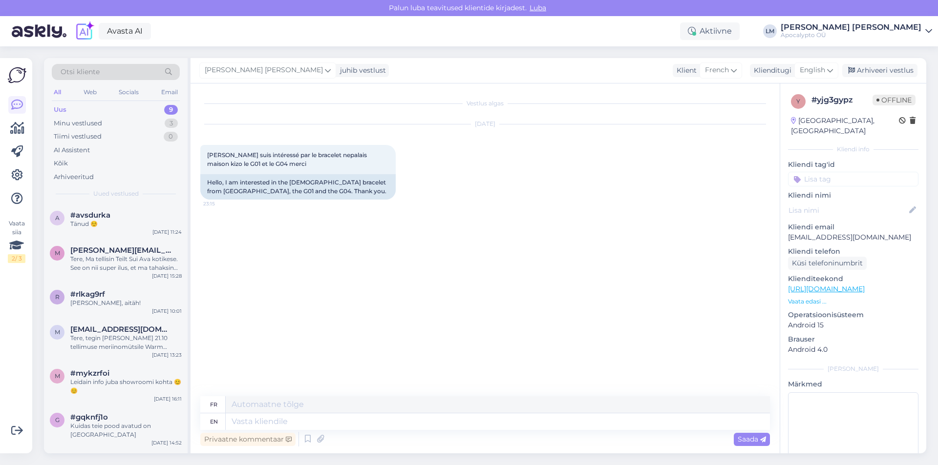  I want to click on div: fr, so click(213, 405).